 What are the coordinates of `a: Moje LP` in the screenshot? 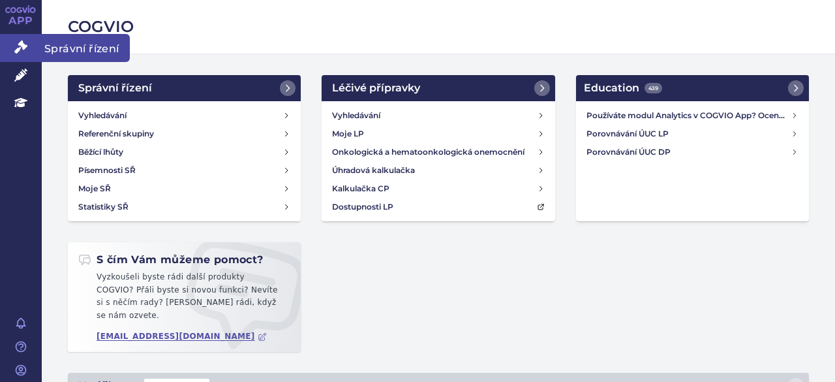 It's located at (438, 134).